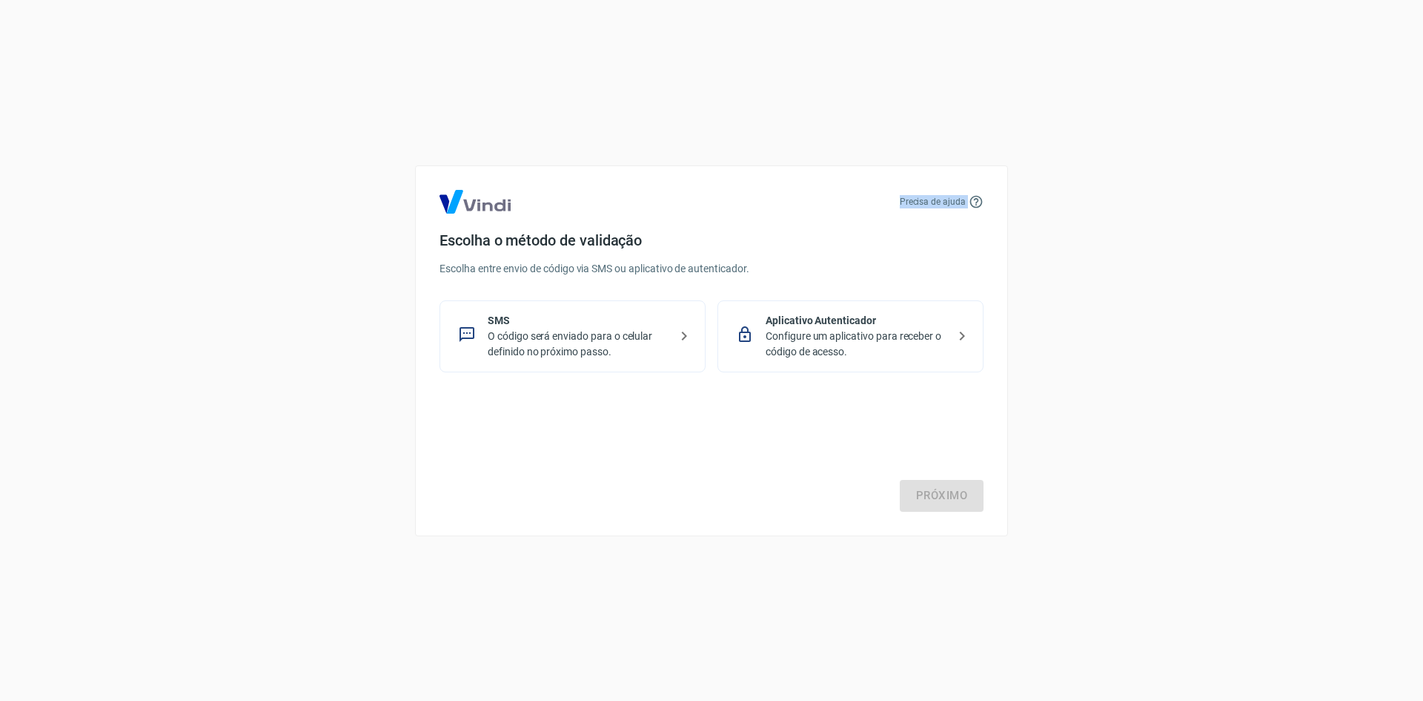  Describe the element at coordinates (578, 344) in the screenshot. I see `p: O código será enviado para o celular definido no próximo passo.` at that location.